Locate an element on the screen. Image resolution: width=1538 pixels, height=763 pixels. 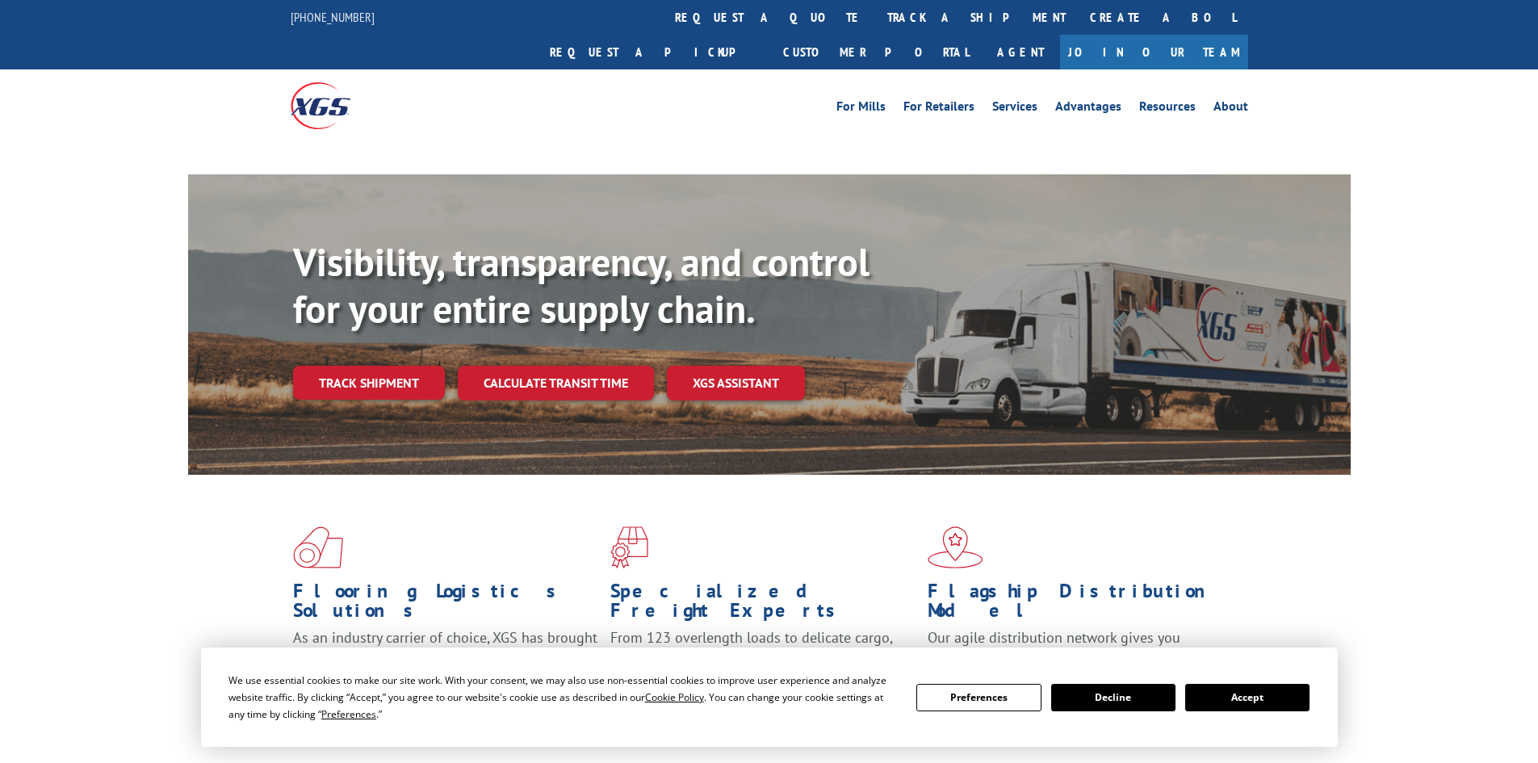
p: From 123 overlength loads to delicate cargo, our experienced staff knows the best way to move you... is located at coordinates (763, 664).